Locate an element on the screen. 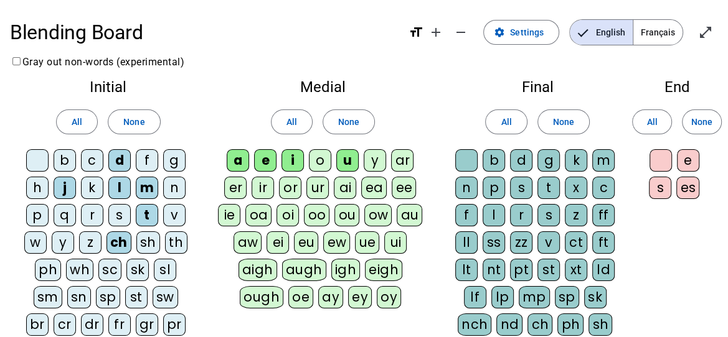 The image size is (728, 337). div: sc is located at coordinates (110, 270).